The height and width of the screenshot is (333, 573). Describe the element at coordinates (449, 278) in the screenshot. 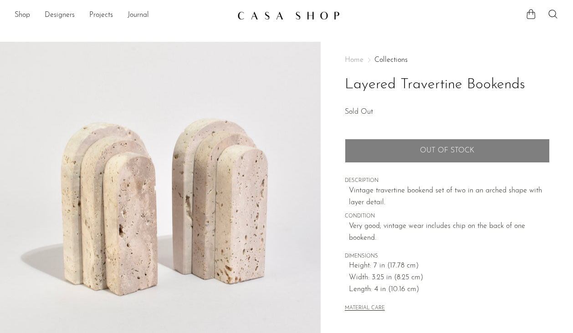

I see `span: Width: 3.25 in (8.25 cm)` at that location.